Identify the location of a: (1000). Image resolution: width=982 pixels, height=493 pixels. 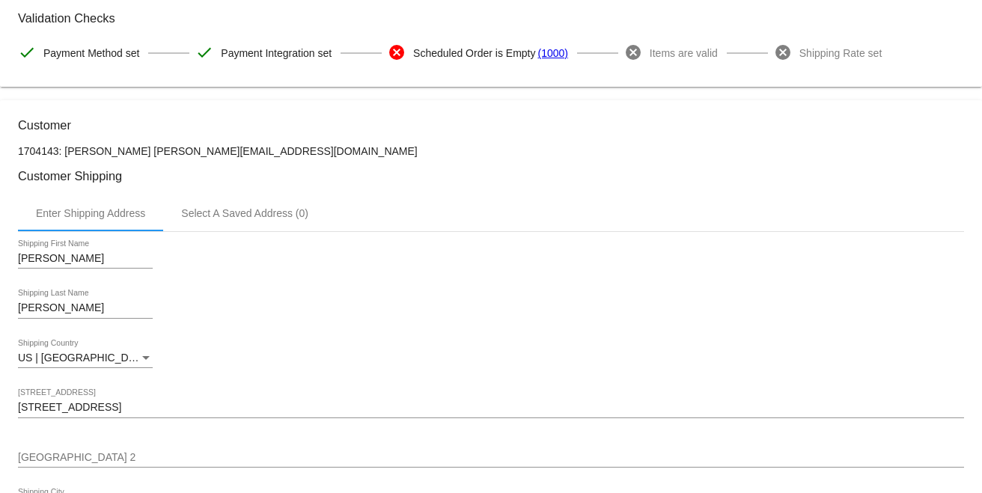
(552, 53).